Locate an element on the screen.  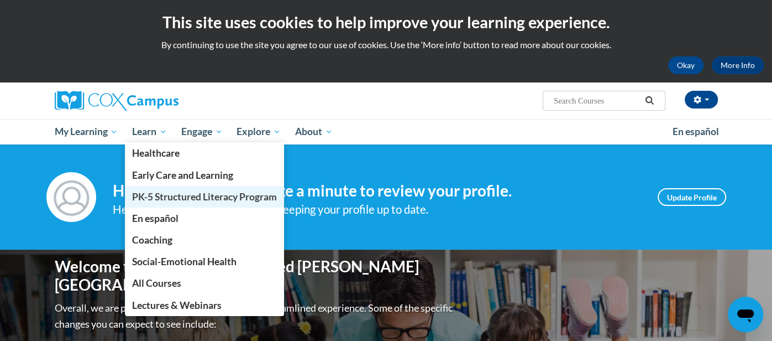
a: PK-5 Structured Literacy Program is located at coordinates (205, 196).